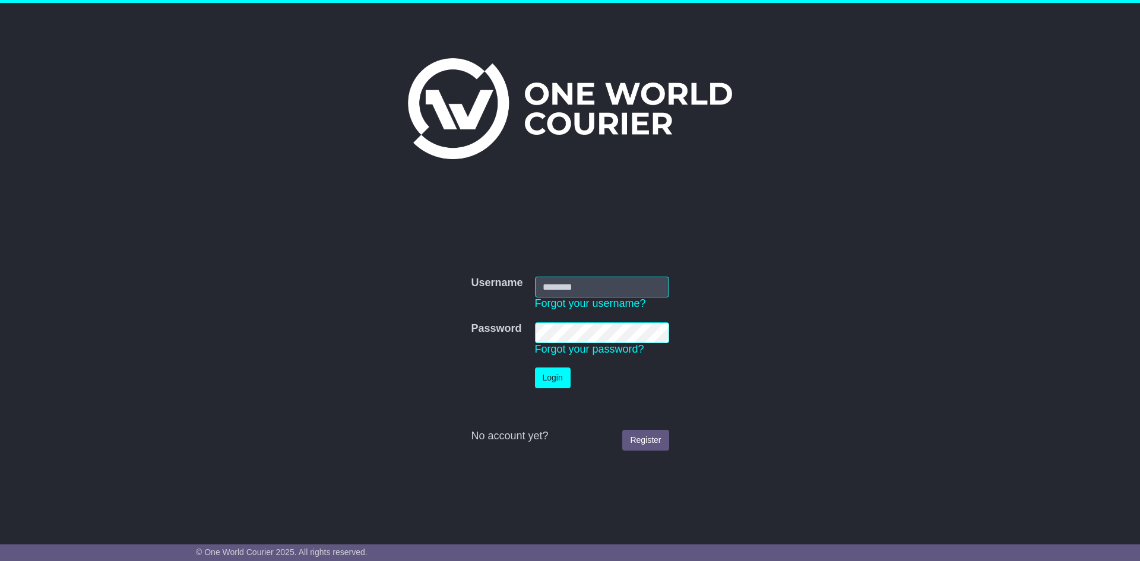 The width and height of the screenshot is (1140, 561). Describe the element at coordinates (569, 436) in the screenshot. I see `div: No account yet?` at that location.